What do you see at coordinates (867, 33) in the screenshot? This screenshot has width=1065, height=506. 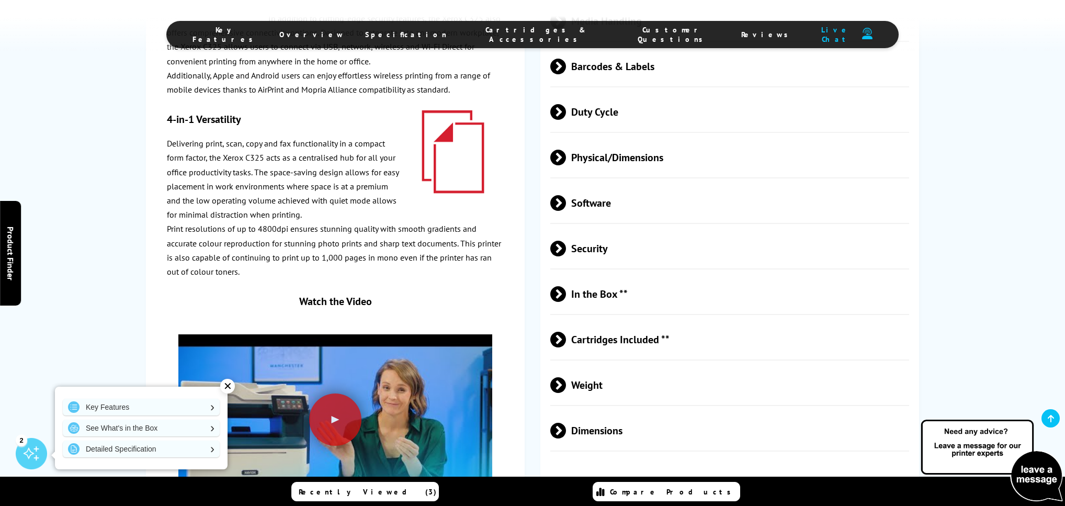 I see `img: user-headset-duotone.svg` at bounding box center [867, 33].